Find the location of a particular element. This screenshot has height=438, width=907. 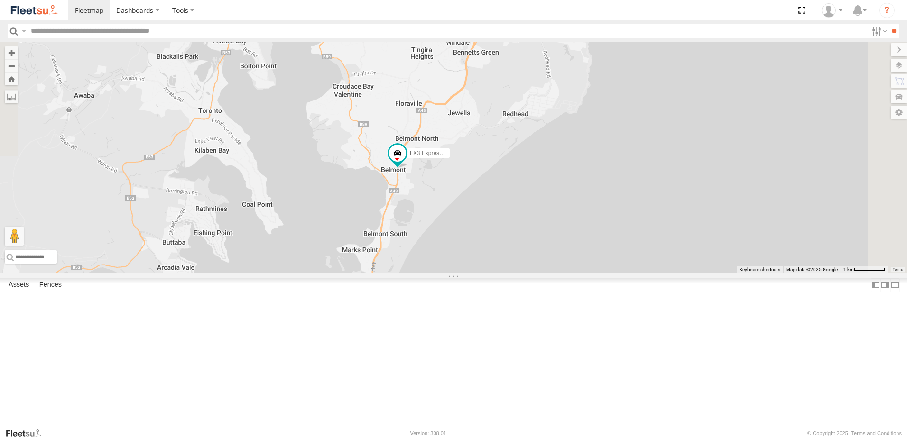

button: Map Scale: 1 km per 62 pixels is located at coordinates (864, 270).